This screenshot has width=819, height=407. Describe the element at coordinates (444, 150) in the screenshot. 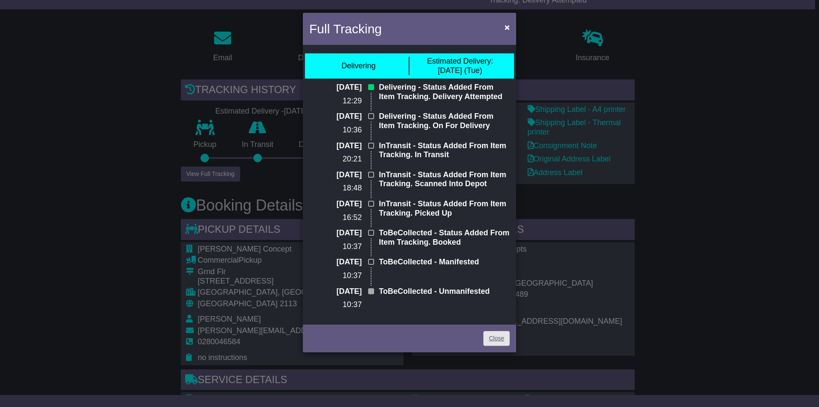

I see `p: InTransit - Status Added From Item Tracking. In Transit` at that location.